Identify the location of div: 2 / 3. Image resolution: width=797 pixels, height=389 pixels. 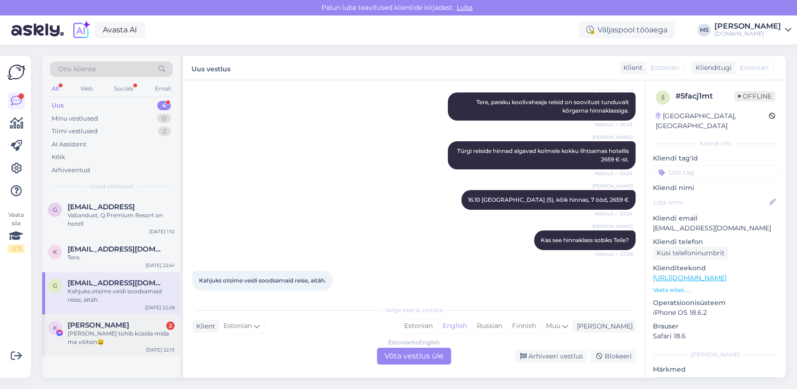
(16, 249).